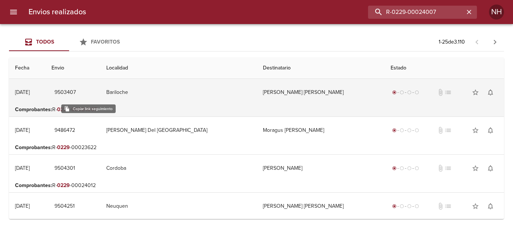  I want to click on td: Cordoba, so click(178, 168).